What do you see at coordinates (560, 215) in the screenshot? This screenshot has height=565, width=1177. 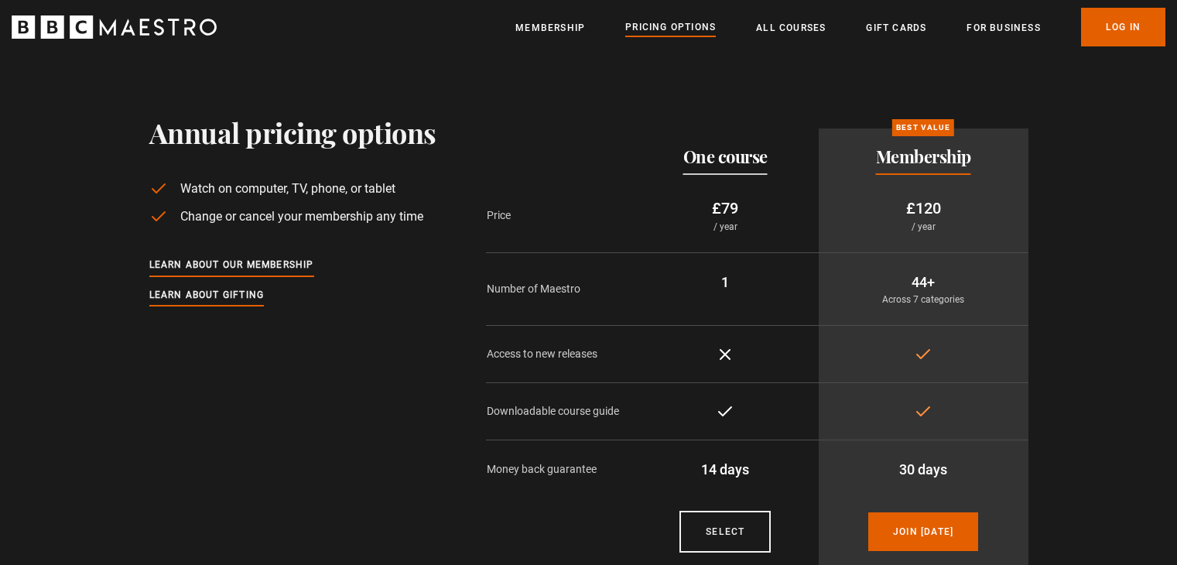 I see `p: Price` at bounding box center [560, 215].